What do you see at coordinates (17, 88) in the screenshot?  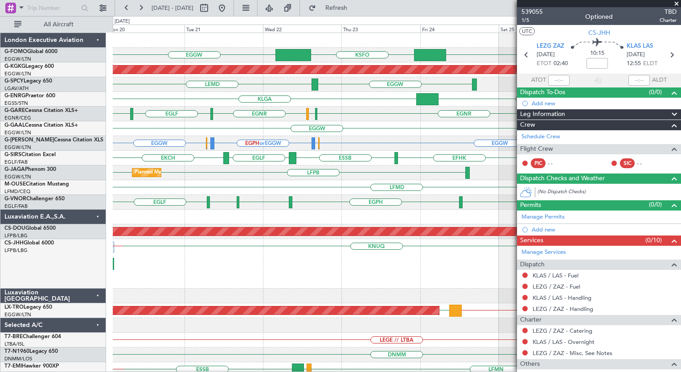 I see `a: LGAV/ATH` at bounding box center [17, 88].